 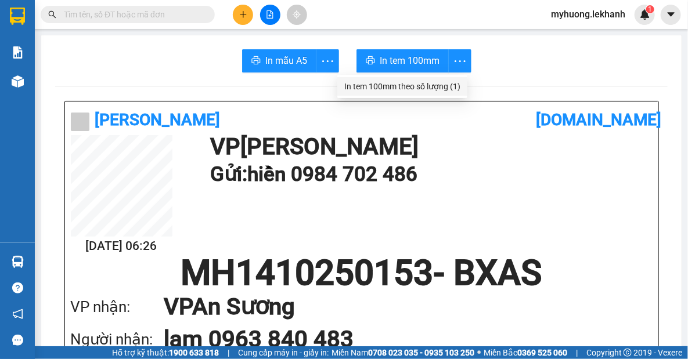 What do you see at coordinates (52, 15) in the screenshot?
I see `span: search` at bounding box center [52, 15].